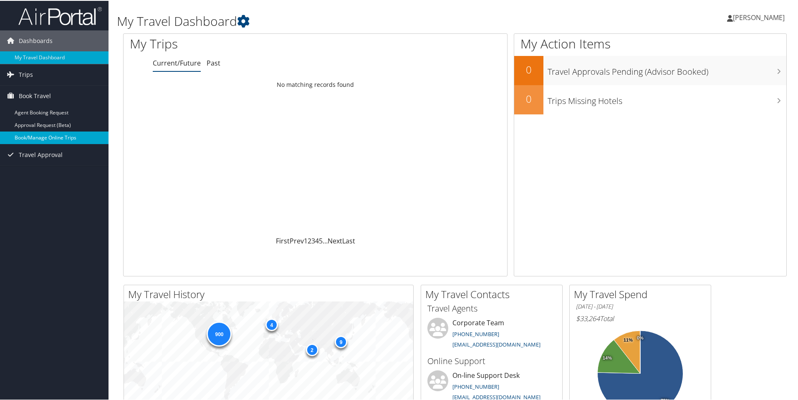 This screenshot has width=798, height=400. Describe the element at coordinates (235, 43) in the screenshot. I see `h1: My Trips` at that location.